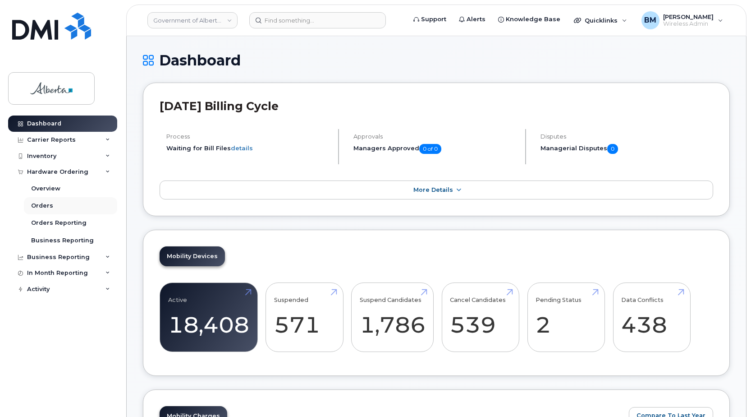 Image resolution: width=751 pixels, height=417 pixels. I want to click on a: Active 18,408, so click(209, 317).